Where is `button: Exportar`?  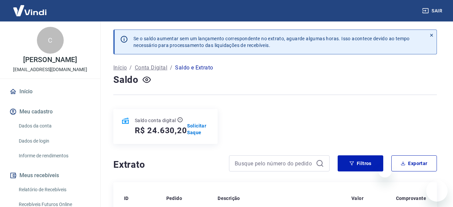
button: Exportar is located at coordinates (414, 163).